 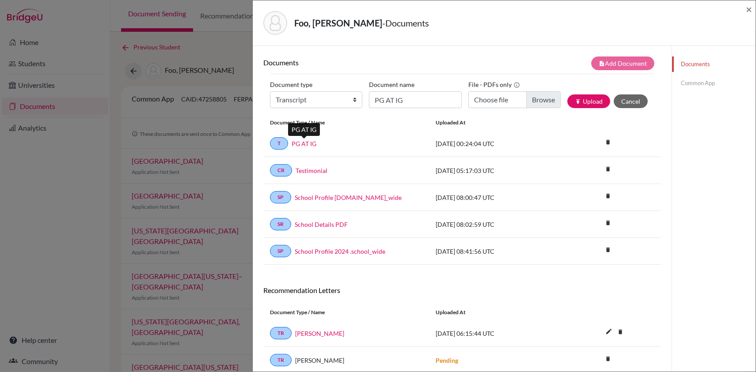 What do you see at coordinates (281, 170) in the screenshot?
I see `a: CR` at bounding box center [281, 170].